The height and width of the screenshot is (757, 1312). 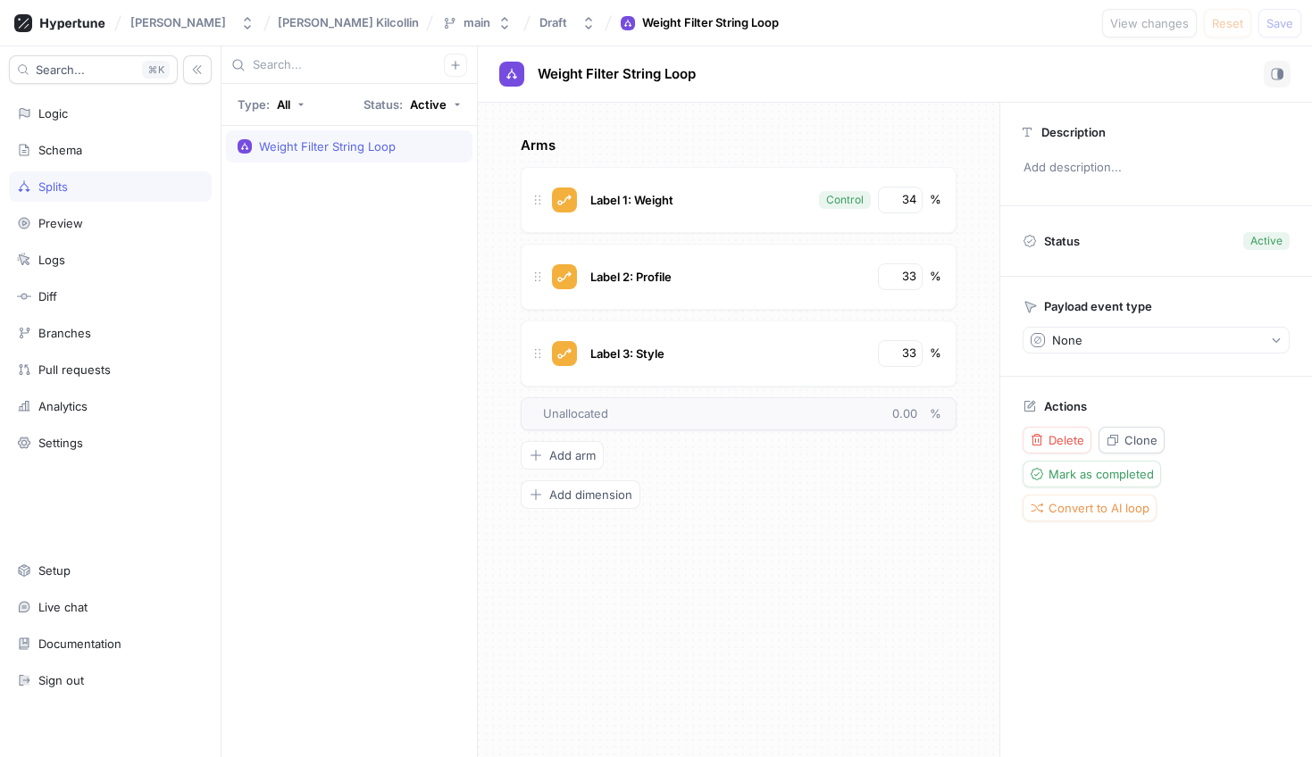 I want to click on div: Sign out, so click(x=61, y=681).